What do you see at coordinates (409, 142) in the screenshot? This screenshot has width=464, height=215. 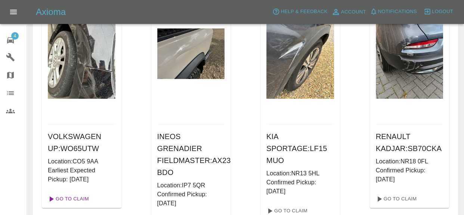 I see `h6: RENAULT KADJAR : SB70CKA` at bounding box center [409, 142].